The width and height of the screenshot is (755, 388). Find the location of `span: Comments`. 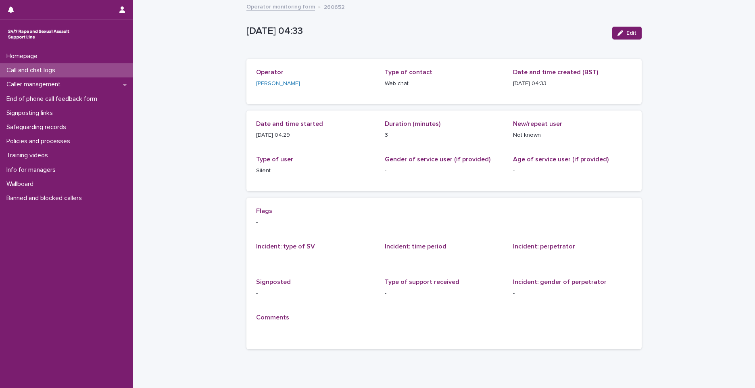

span: Comments is located at coordinates (273, 317).